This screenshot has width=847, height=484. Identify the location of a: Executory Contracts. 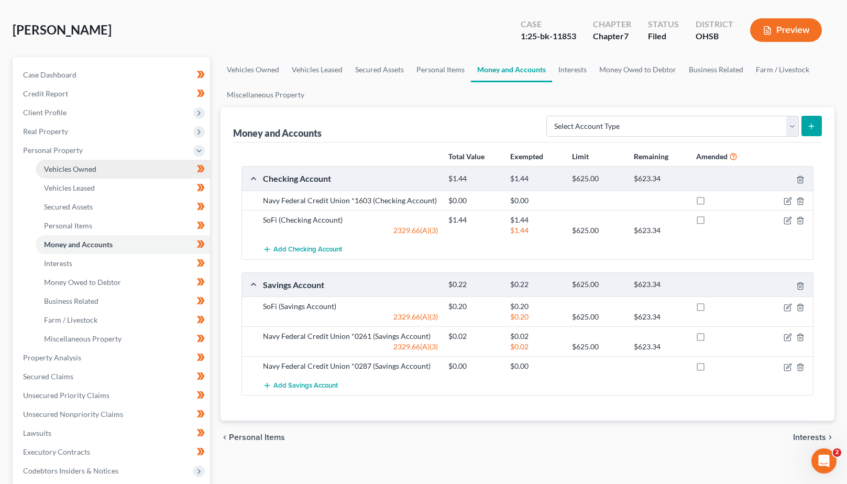
(112, 452).